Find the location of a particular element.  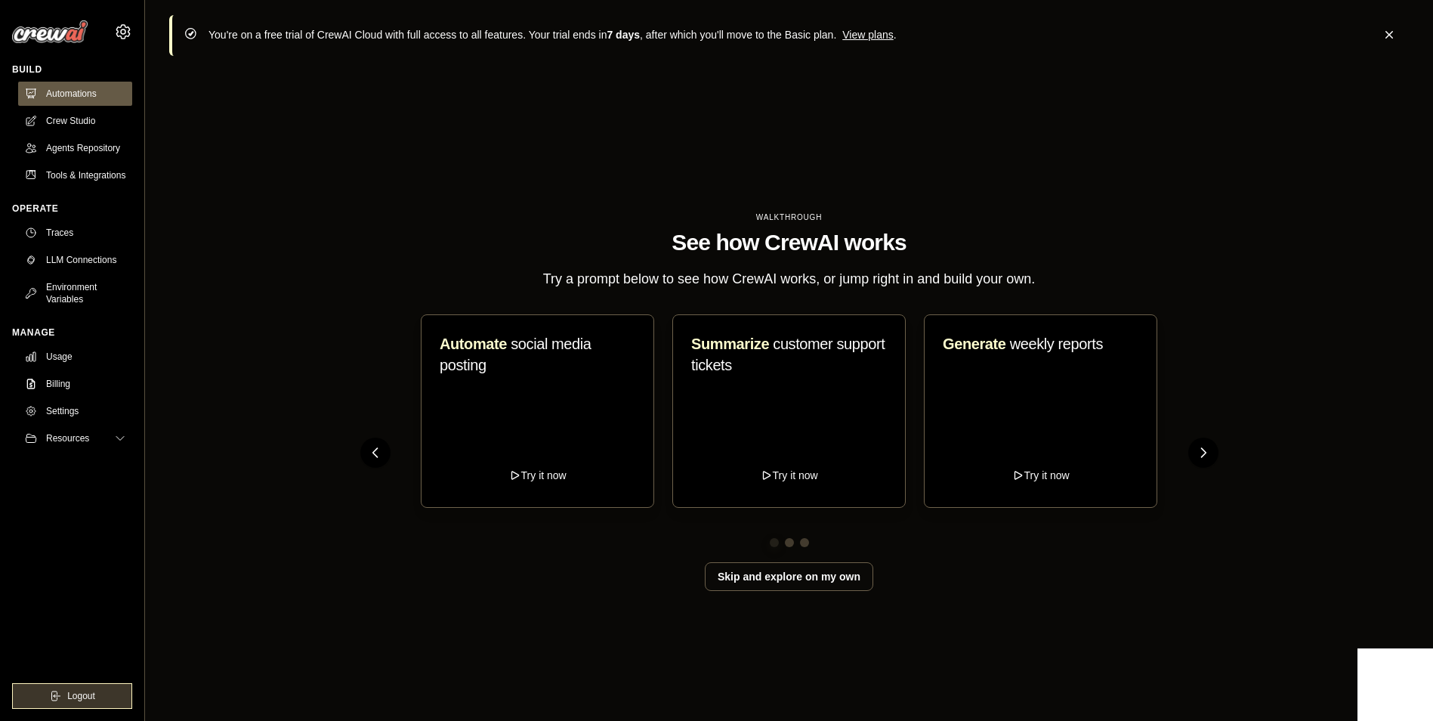

div: Manage is located at coordinates (72, 332).